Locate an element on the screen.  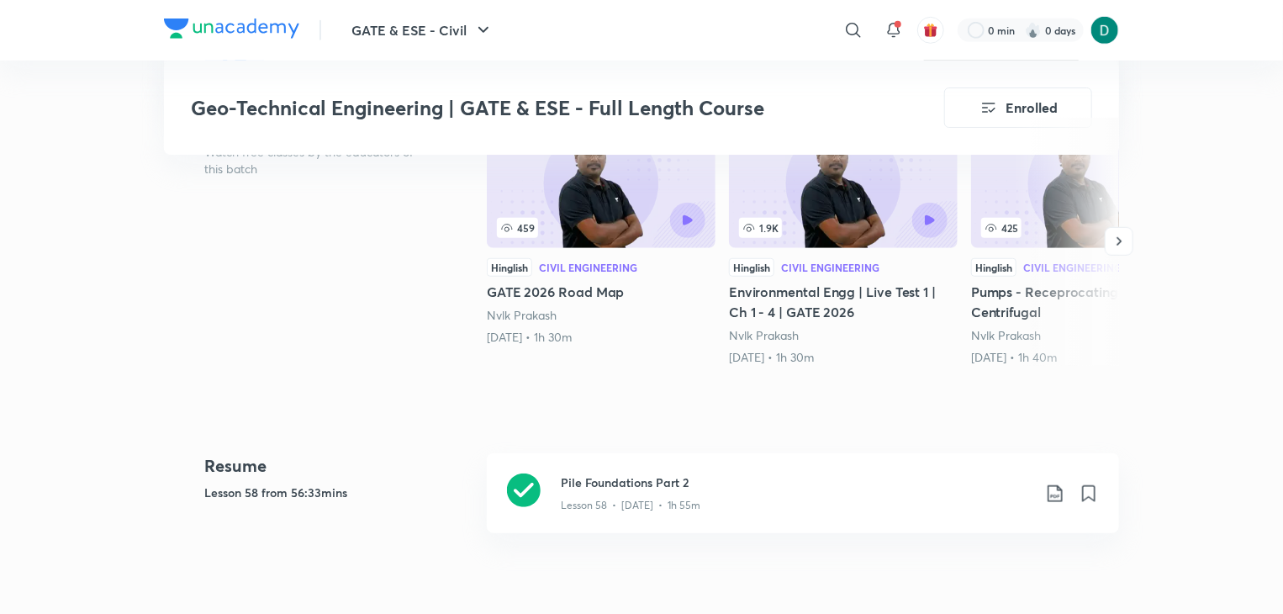
a: GATE 2026 Road Map is located at coordinates (601, 231).